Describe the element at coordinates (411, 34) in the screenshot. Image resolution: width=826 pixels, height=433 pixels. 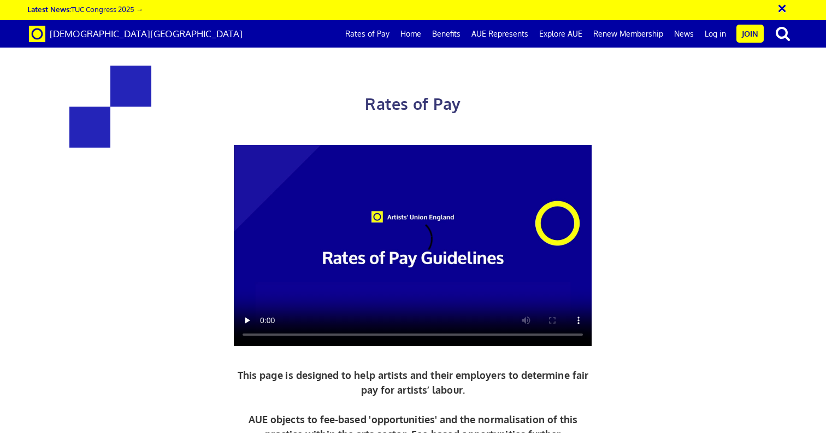
I see `a: Home` at that location.